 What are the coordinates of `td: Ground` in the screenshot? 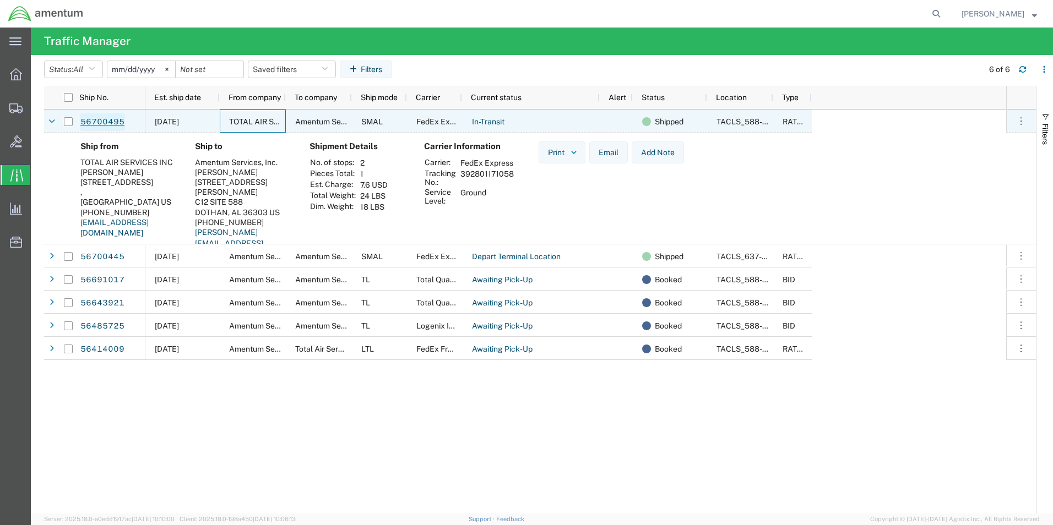 It's located at (487, 197).